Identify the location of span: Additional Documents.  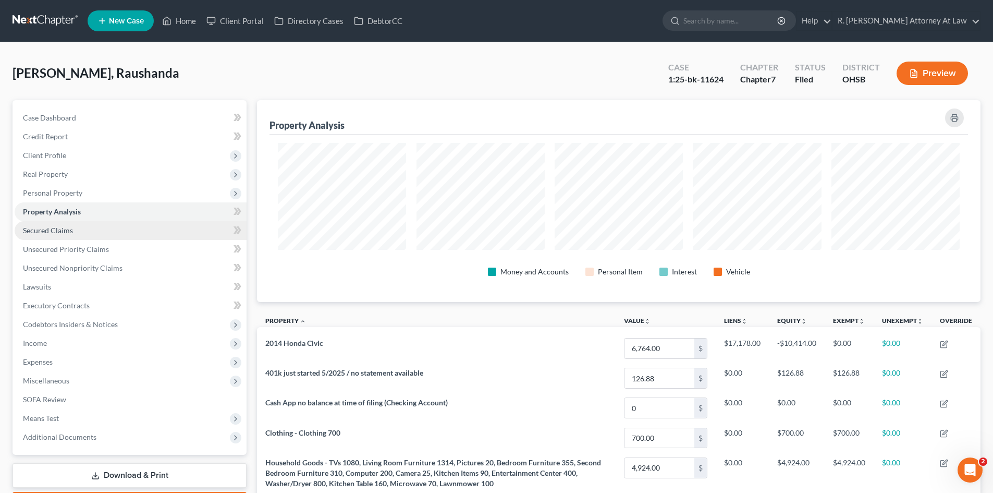
(59, 436).